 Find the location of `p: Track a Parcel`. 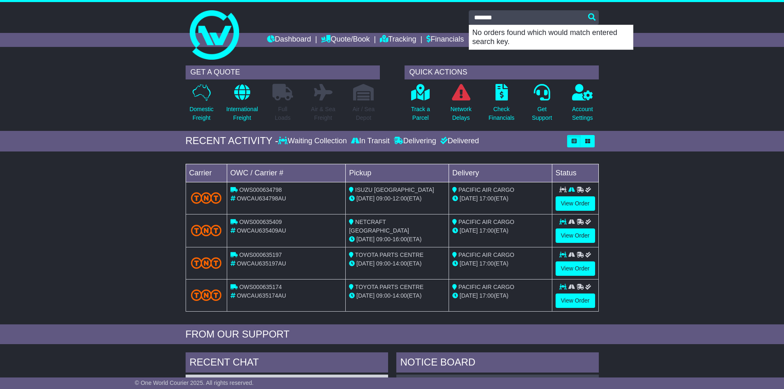

p: Track a Parcel is located at coordinates (420, 114).